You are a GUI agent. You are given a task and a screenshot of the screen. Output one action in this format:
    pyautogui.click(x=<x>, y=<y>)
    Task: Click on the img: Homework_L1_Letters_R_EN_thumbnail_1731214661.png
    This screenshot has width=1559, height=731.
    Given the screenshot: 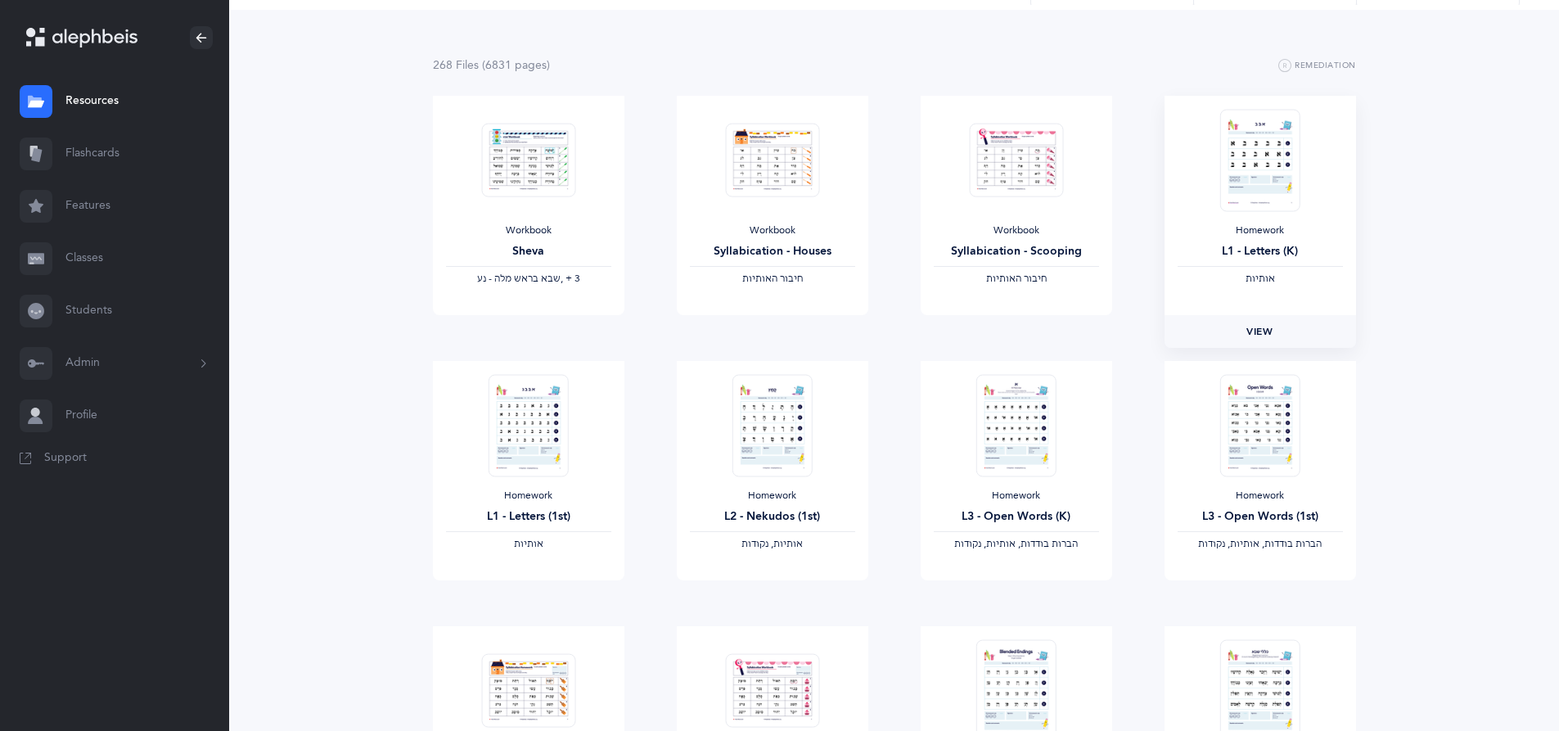 What is the action you would take?
    pyautogui.click(x=1260, y=160)
    